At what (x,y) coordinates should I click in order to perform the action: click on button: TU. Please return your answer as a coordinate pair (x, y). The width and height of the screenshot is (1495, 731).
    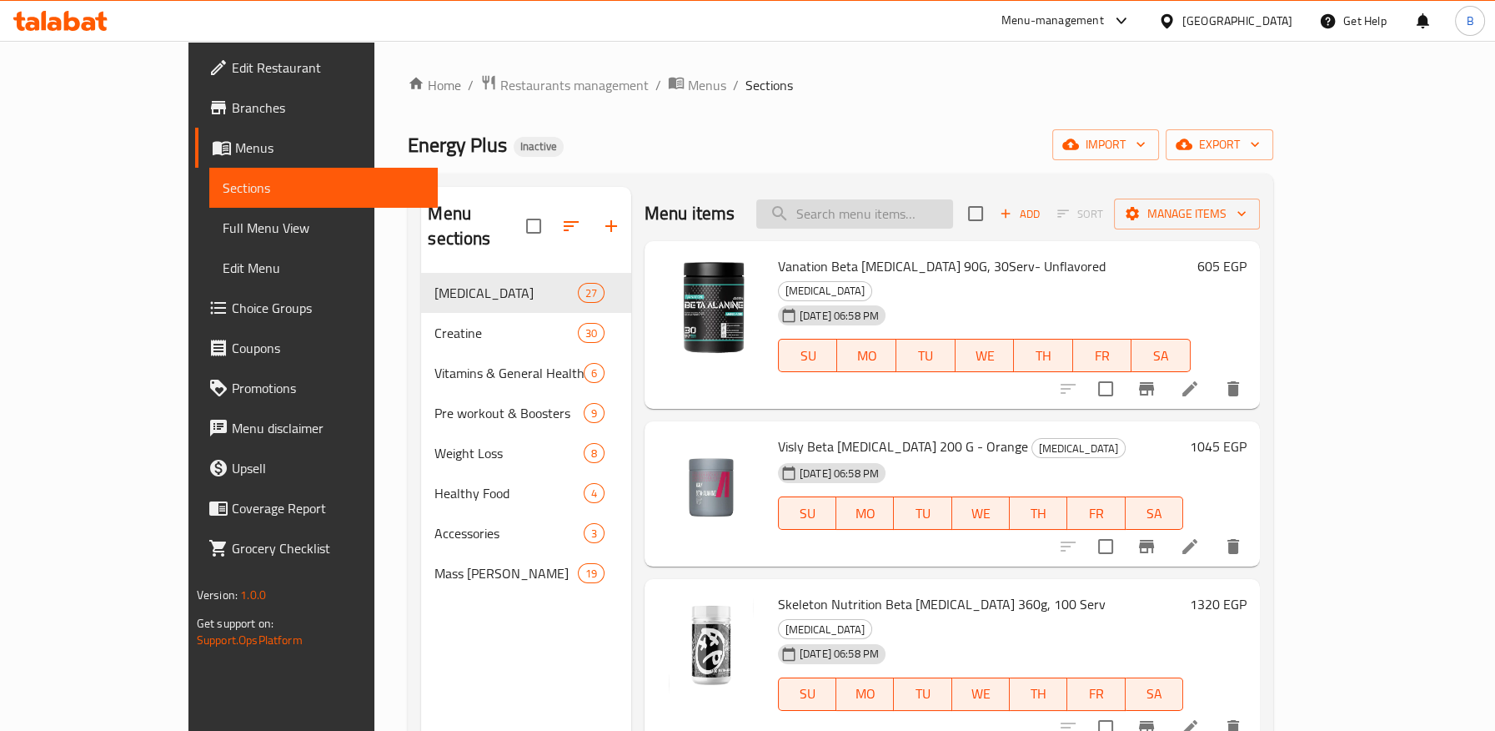
    Looking at the image, I should click on (926, 355).